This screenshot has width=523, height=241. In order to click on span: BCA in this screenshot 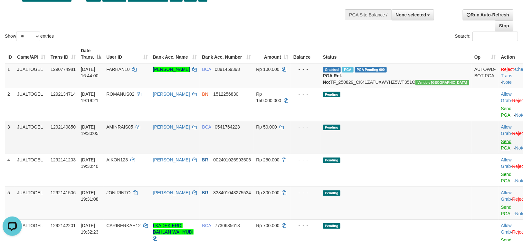, I will do `click(207, 127)`.